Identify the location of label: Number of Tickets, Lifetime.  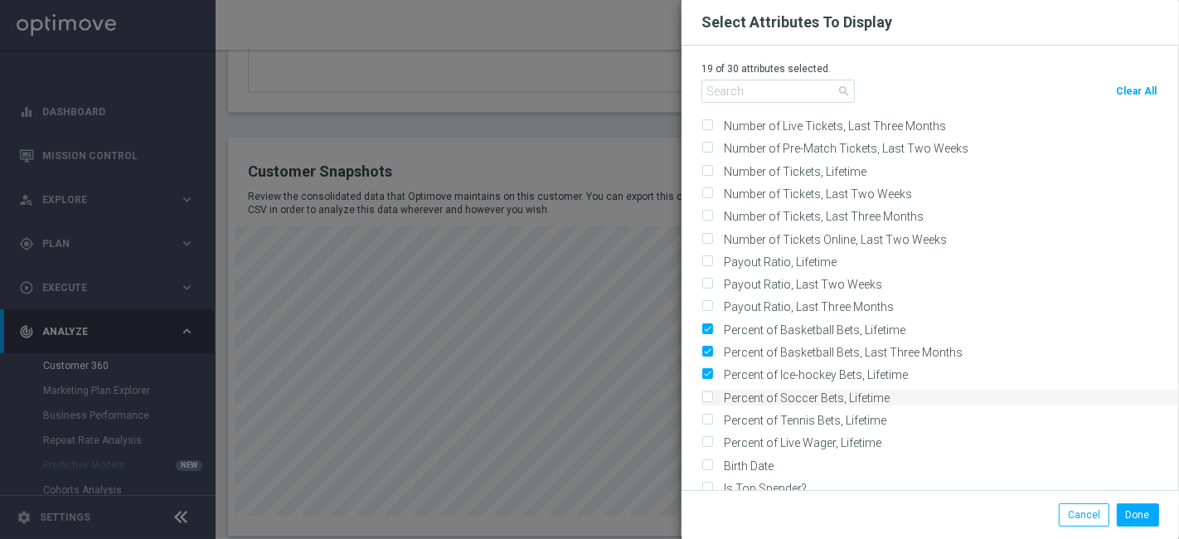
(792, 172).